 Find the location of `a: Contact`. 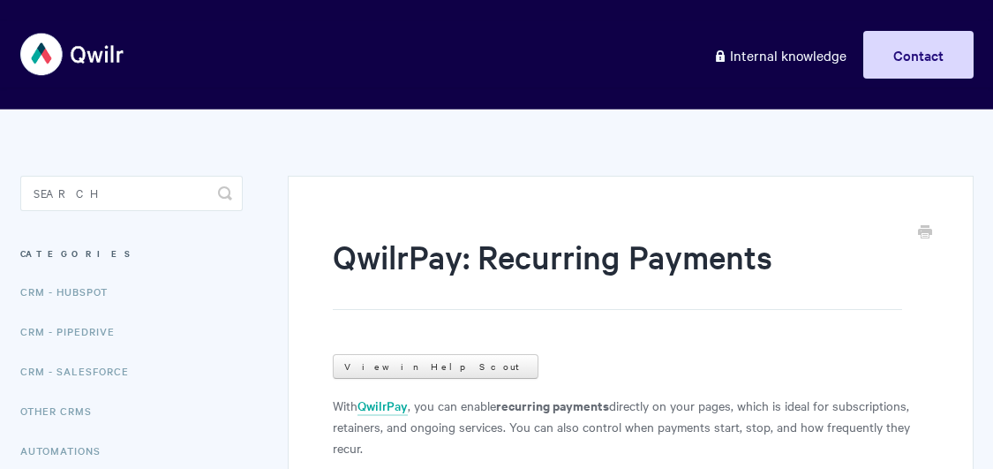

a: Contact is located at coordinates (918, 55).